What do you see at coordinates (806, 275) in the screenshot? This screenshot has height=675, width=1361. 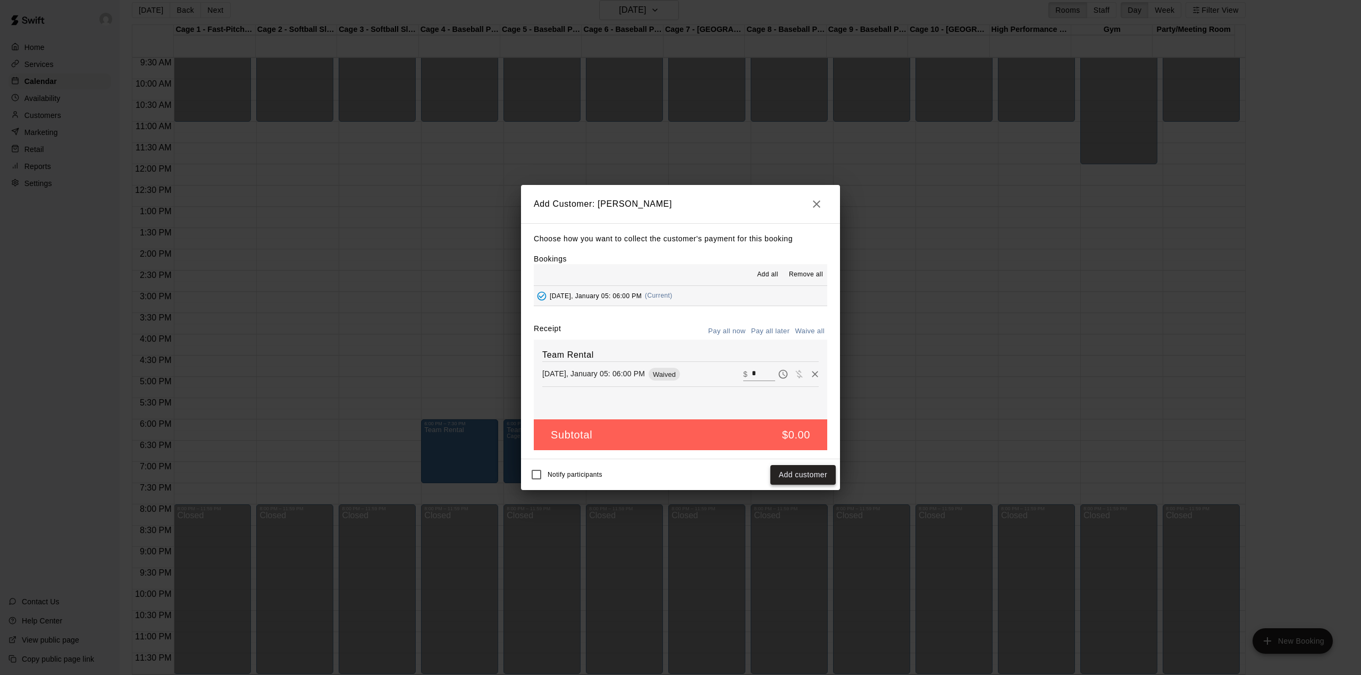 I see `span: Remove all` at bounding box center [806, 275].